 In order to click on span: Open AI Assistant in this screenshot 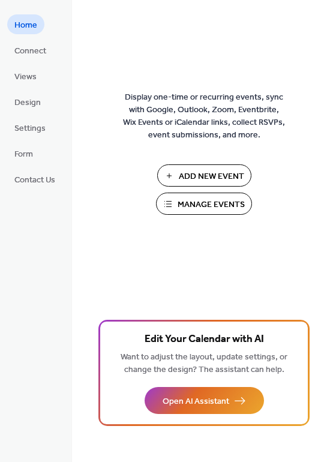, I will do `click(195, 401)`.